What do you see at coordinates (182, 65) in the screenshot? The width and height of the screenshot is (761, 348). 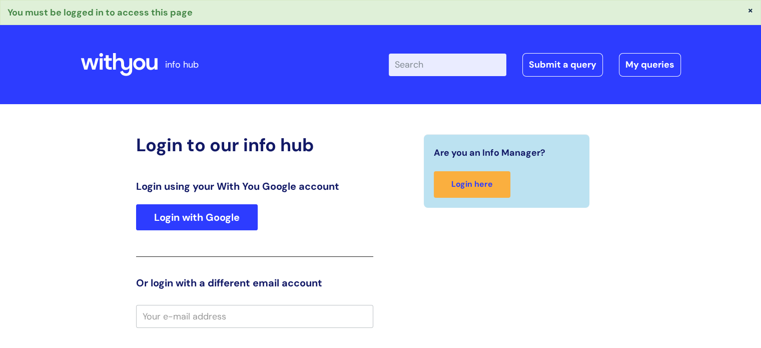 I see `p: info hub` at bounding box center [182, 65].